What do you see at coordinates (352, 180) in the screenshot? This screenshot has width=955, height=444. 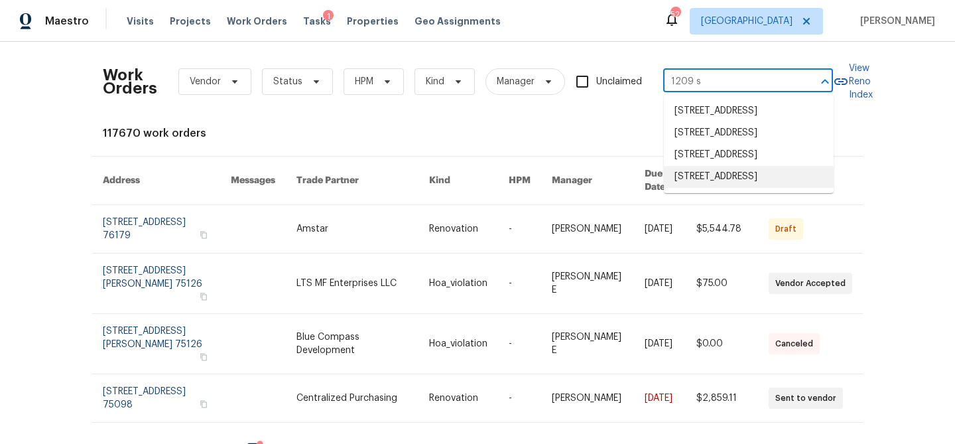 I see `th: Trade Partner` at bounding box center [352, 180].